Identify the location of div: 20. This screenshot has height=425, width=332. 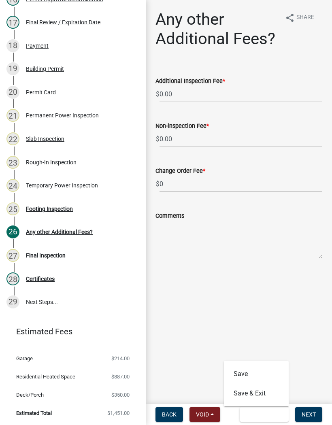
(13, 92).